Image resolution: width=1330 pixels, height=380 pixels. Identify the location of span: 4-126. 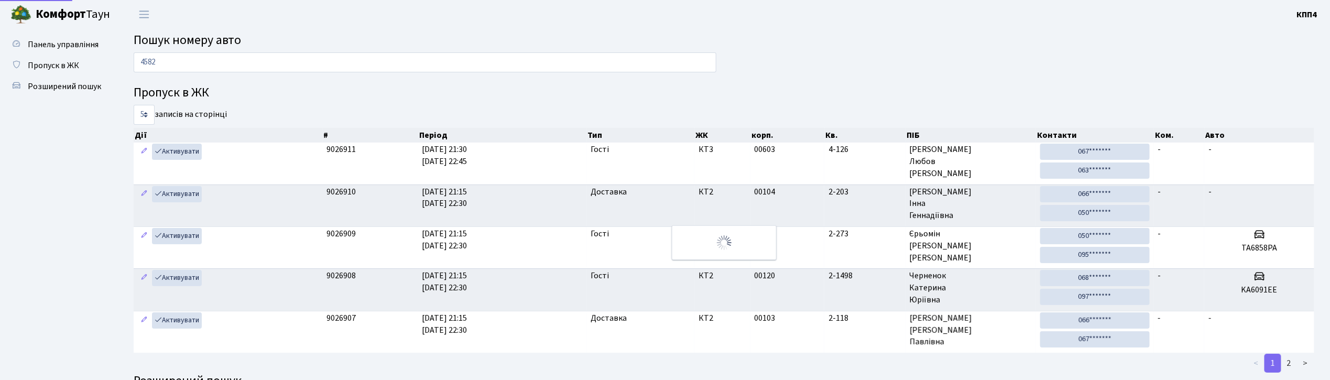
(865, 149).